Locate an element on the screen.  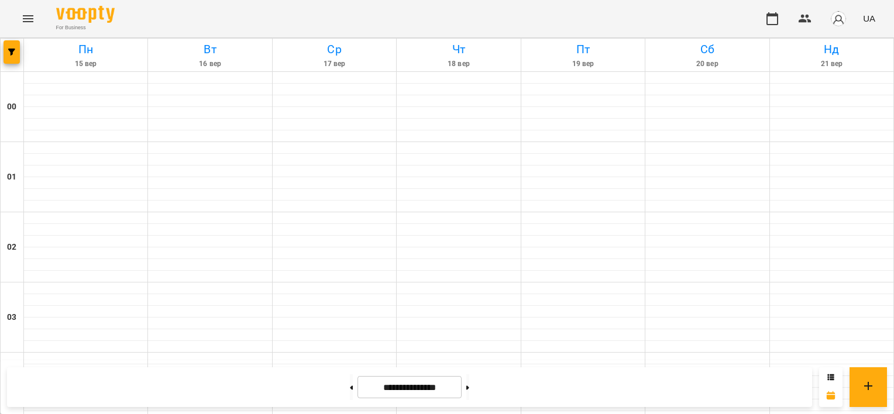
h6: Пн is located at coordinates (85, 49).